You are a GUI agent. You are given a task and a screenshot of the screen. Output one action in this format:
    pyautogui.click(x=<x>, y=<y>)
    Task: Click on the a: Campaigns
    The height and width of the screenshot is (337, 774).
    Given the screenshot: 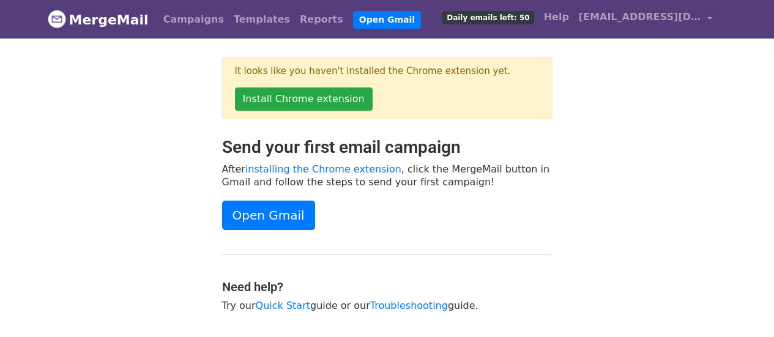 What is the action you would take?
    pyautogui.click(x=193, y=20)
    